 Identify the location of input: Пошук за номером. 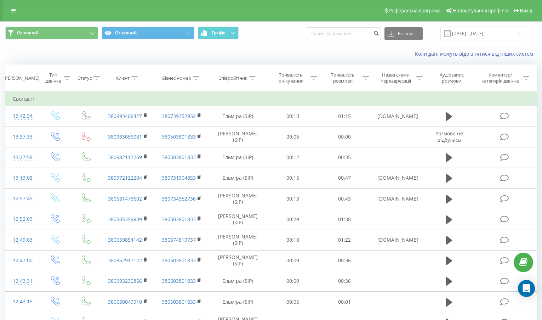
(343, 34).